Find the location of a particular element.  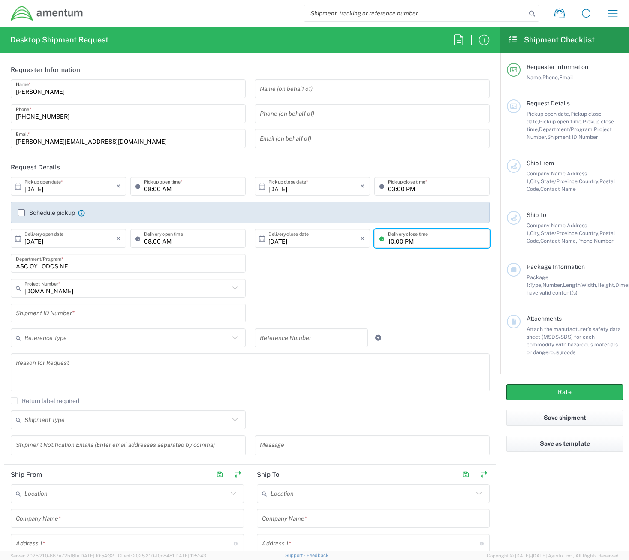

span: Ship To is located at coordinates (536, 215).